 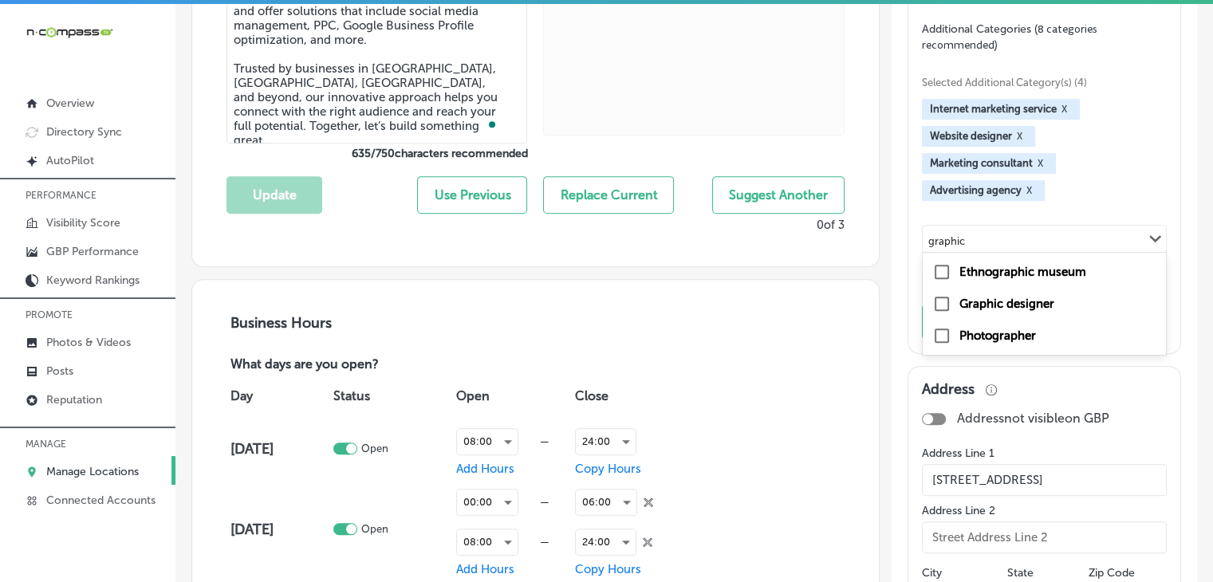 I want to click on button: Suggest Another, so click(x=779, y=195).